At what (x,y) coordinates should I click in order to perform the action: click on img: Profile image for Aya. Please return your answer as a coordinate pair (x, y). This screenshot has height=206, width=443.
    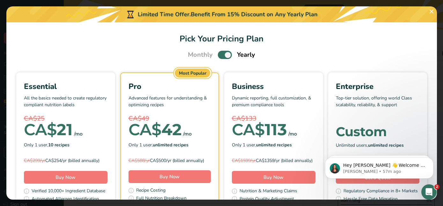
    Looking at the image, I should click on (19, 24).